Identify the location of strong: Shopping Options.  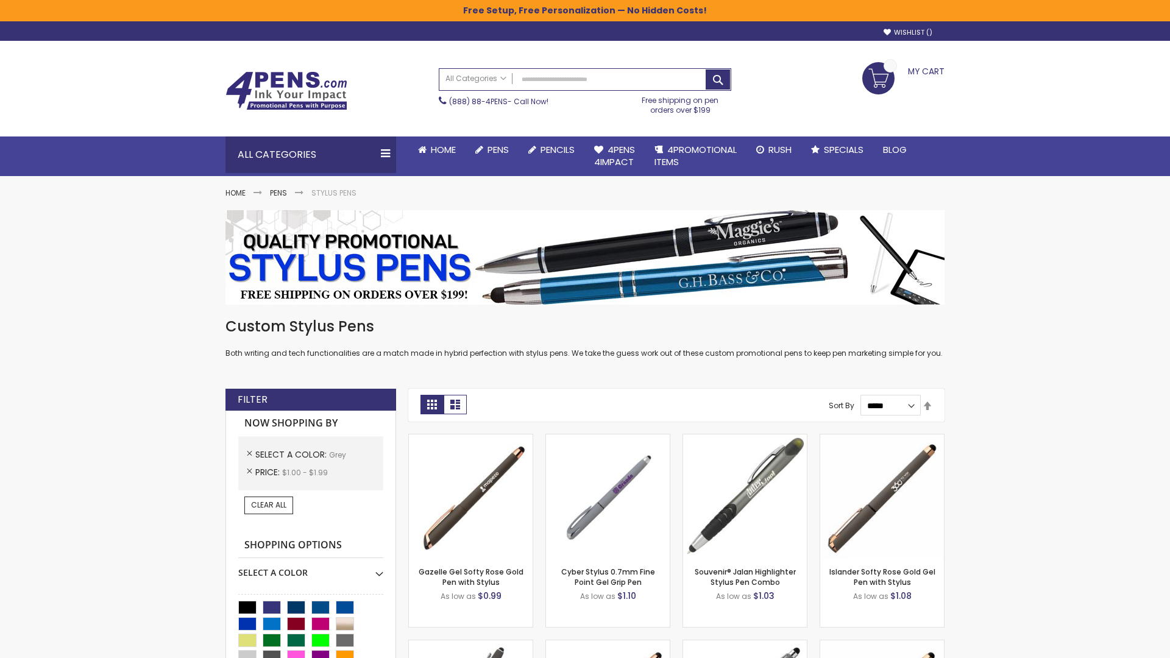
(311, 545).